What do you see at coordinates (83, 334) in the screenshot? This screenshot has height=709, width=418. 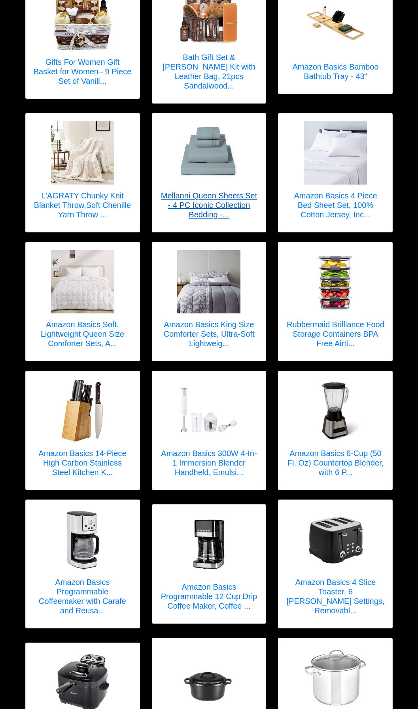 I see `h5: Amazon Basics Soft, Lightweight Queen Size Comforter Sets, A...` at bounding box center [83, 334].